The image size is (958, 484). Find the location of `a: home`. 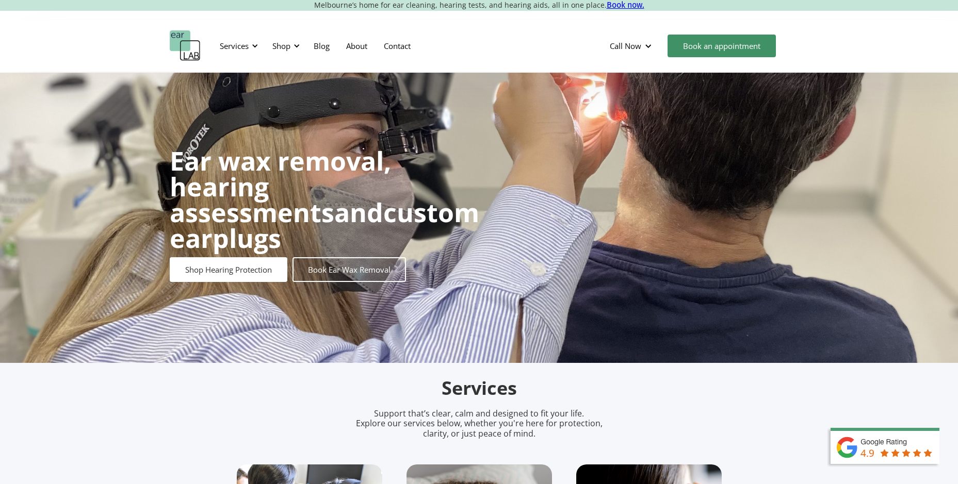

a: home is located at coordinates (185, 46).